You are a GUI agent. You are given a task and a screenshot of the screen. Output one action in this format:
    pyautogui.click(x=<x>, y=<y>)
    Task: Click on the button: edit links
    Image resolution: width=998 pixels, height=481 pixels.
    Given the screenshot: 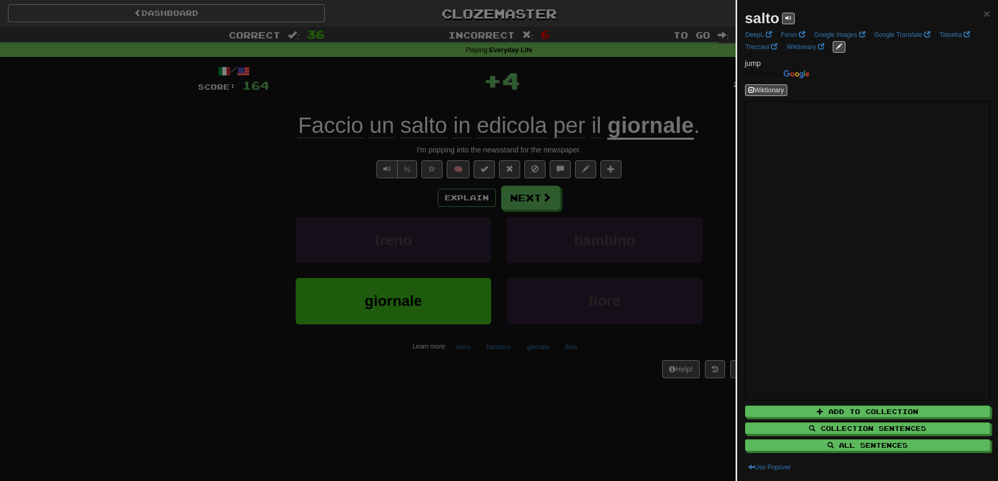 What is the action you would take?
    pyautogui.click(x=839, y=47)
    